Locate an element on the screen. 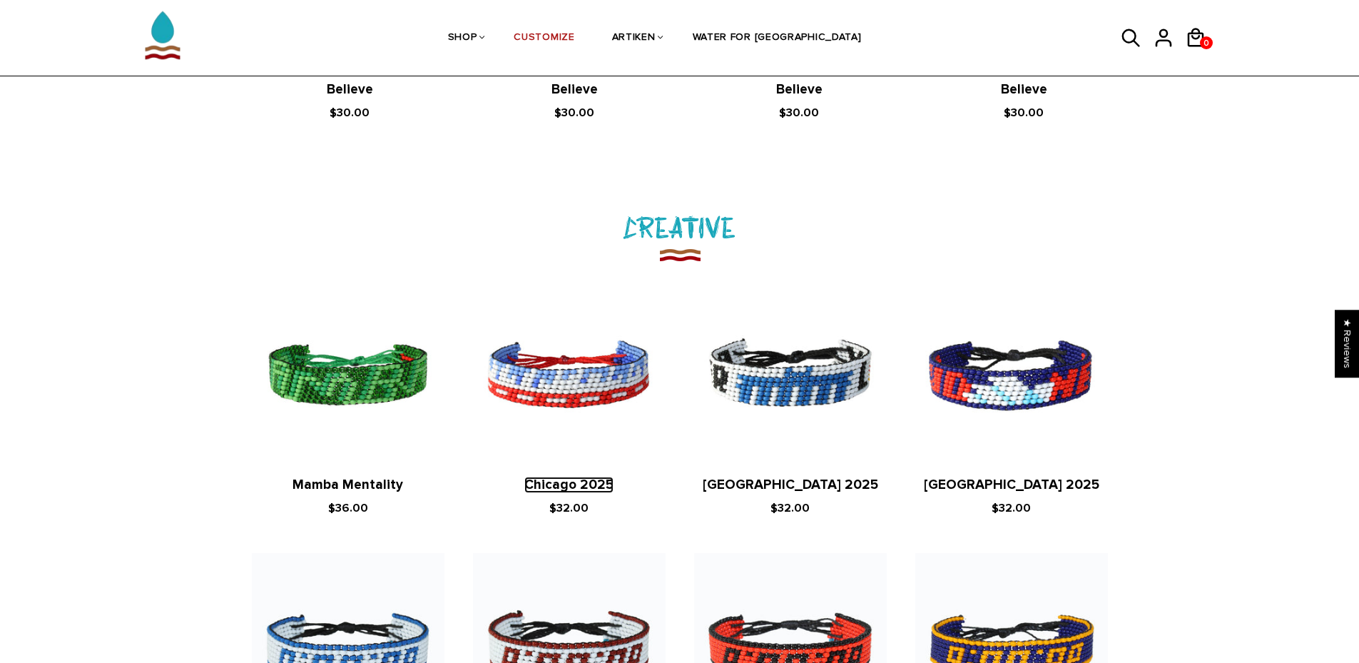 This screenshot has width=1359, height=663. a: 0 is located at coordinates (1206, 43).